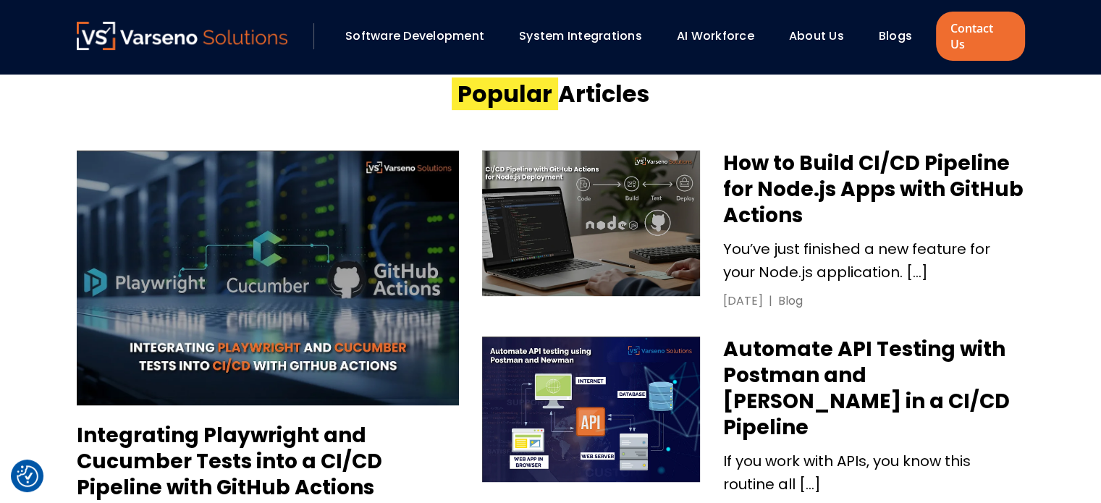 Image resolution: width=1101 pixels, height=503 pixels. Describe the element at coordinates (874, 261) in the screenshot. I see `p: You’ve just finished a new feature for your Node.js application. […]` at that location.